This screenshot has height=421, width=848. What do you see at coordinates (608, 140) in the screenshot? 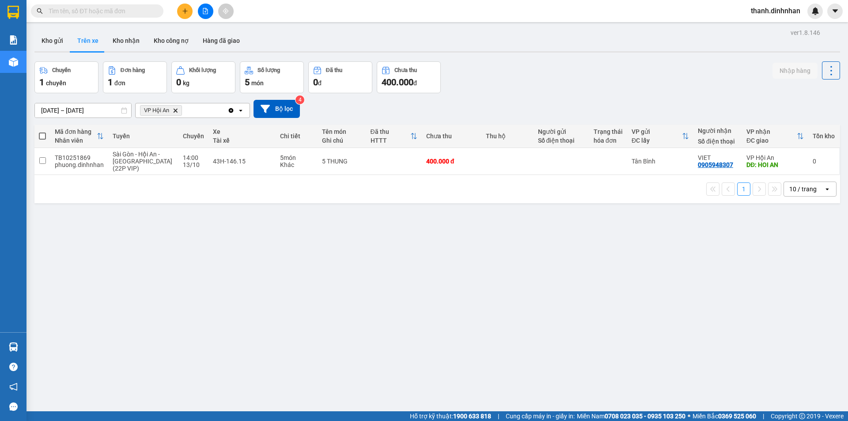
I see `div: hóa đơn` at bounding box center [608, 140].